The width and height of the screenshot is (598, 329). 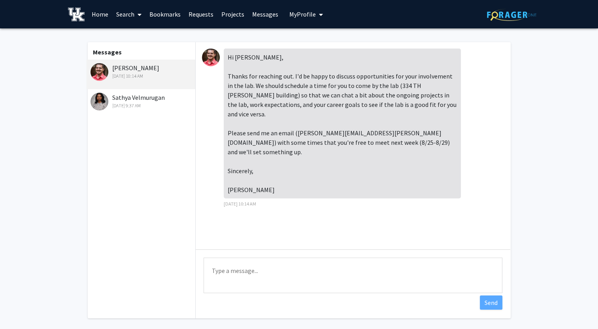 I want to click on img: University of Kentucky Logo, so click(x=76, y=14).